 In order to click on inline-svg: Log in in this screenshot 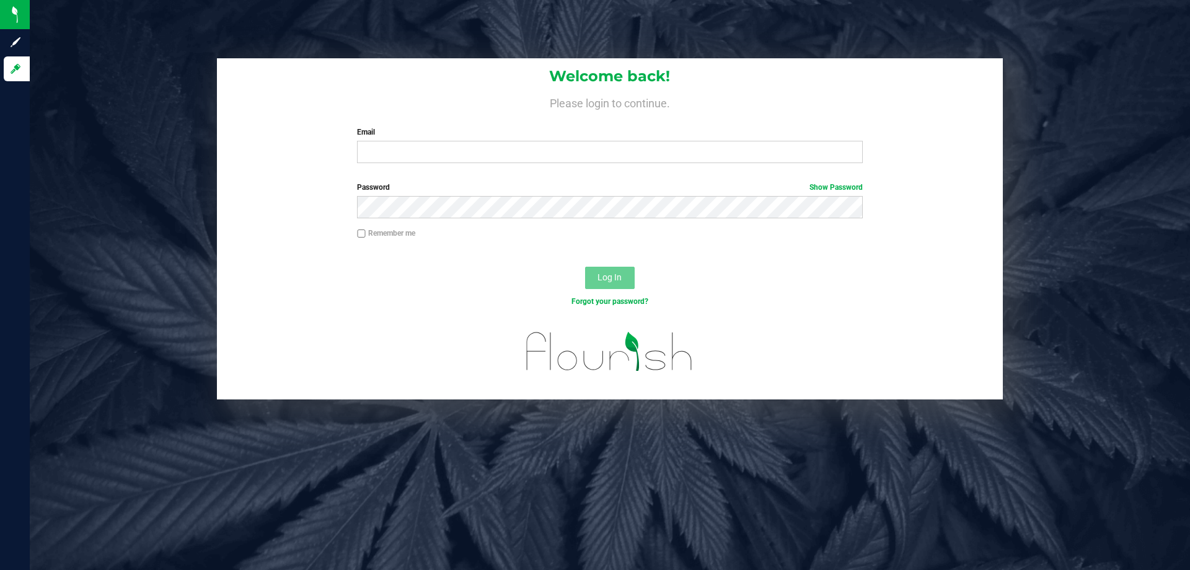, I will do `click(15, 69)`.